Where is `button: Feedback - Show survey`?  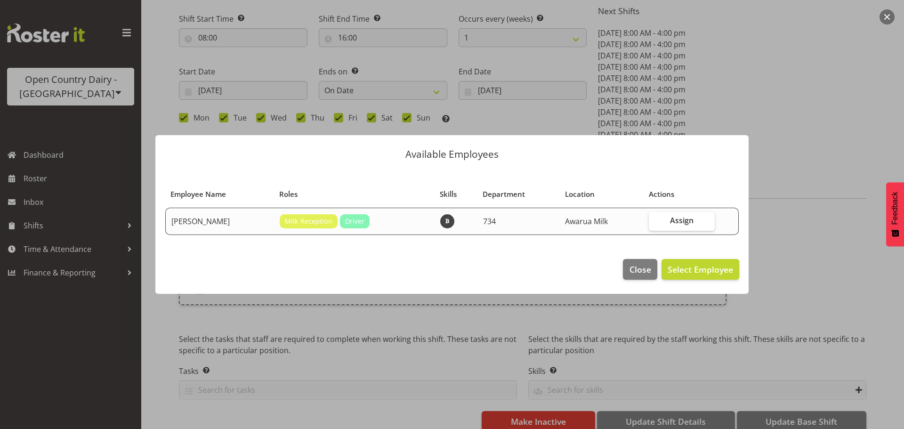
button: Feedback - Show survey is located at coordinates (895, 214).